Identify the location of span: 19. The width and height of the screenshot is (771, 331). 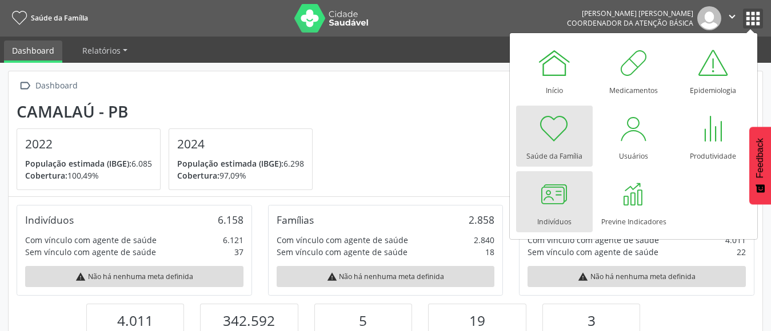
(477, 321).